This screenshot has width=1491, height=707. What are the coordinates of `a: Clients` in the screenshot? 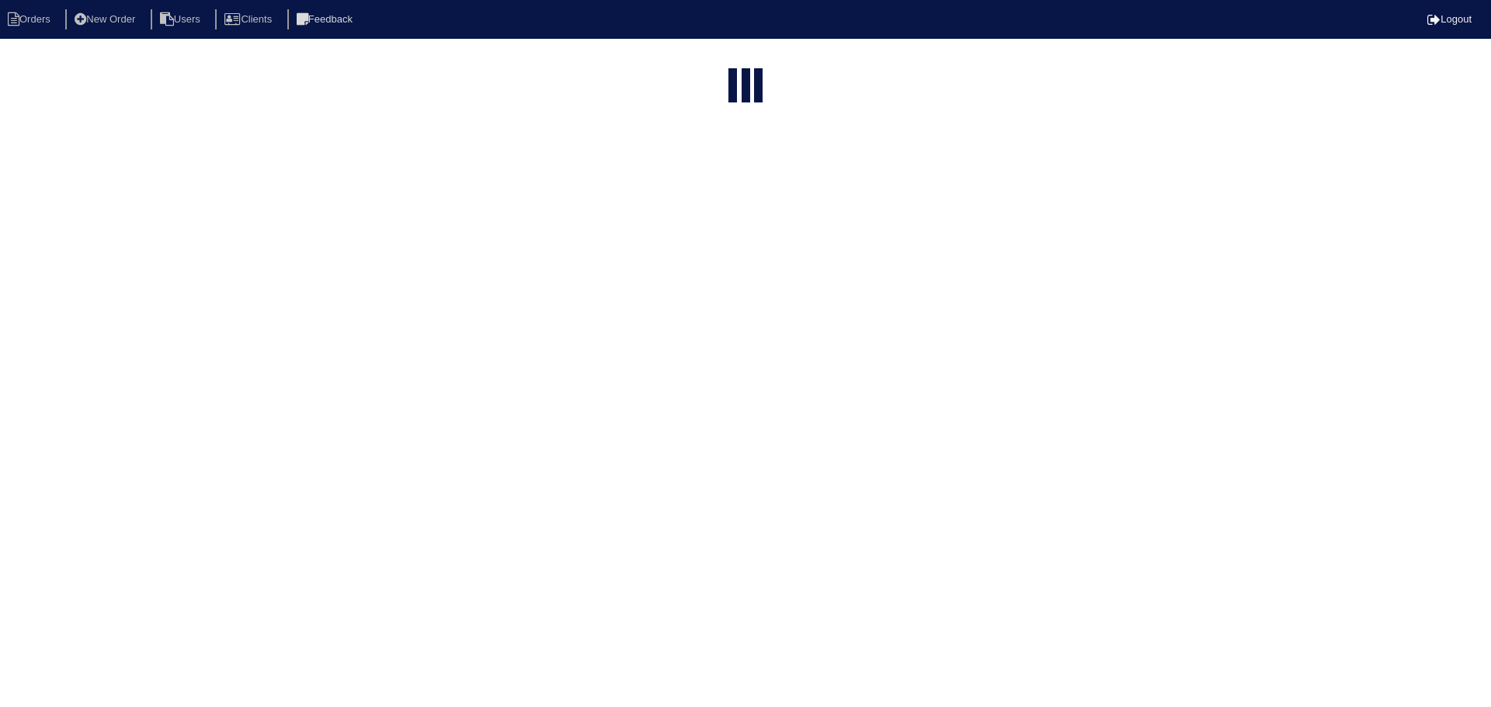 It's located at (249, 19).